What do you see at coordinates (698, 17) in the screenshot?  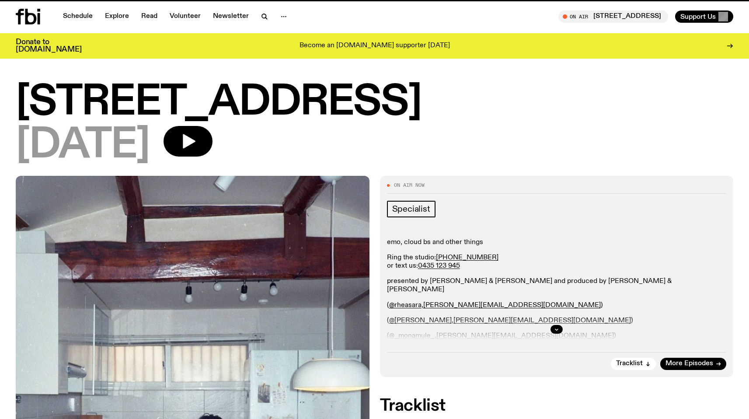 I see `span: Support Us` at bounding box center [698, 17].